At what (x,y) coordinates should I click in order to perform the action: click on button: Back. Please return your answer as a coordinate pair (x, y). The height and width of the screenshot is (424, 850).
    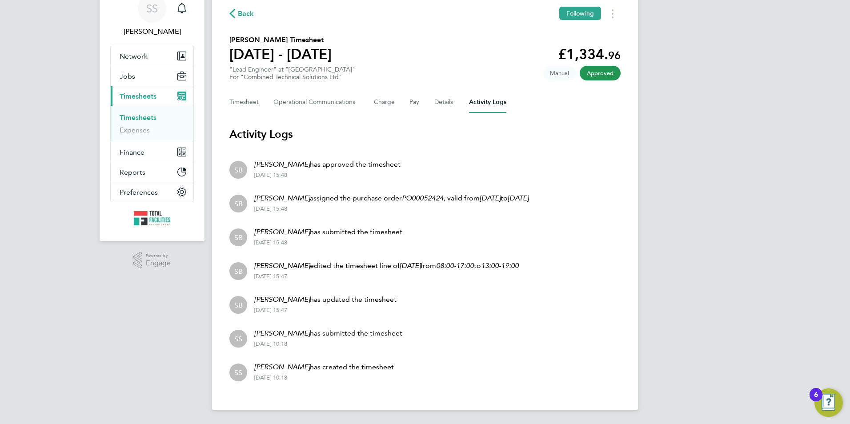
    Looking at the image, I should click on (242, 13).